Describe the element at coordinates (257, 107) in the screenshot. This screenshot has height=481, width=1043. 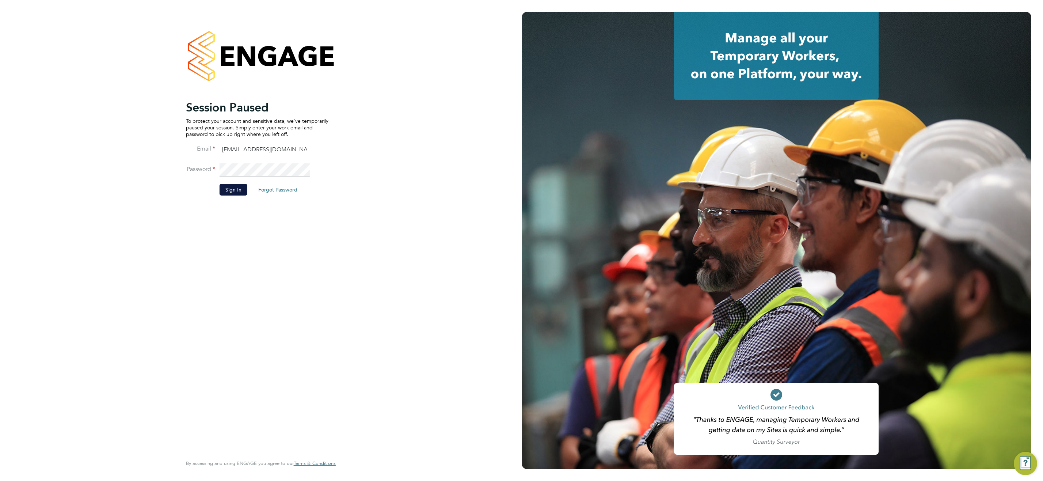
I see `h2: Session Paused` at that location.